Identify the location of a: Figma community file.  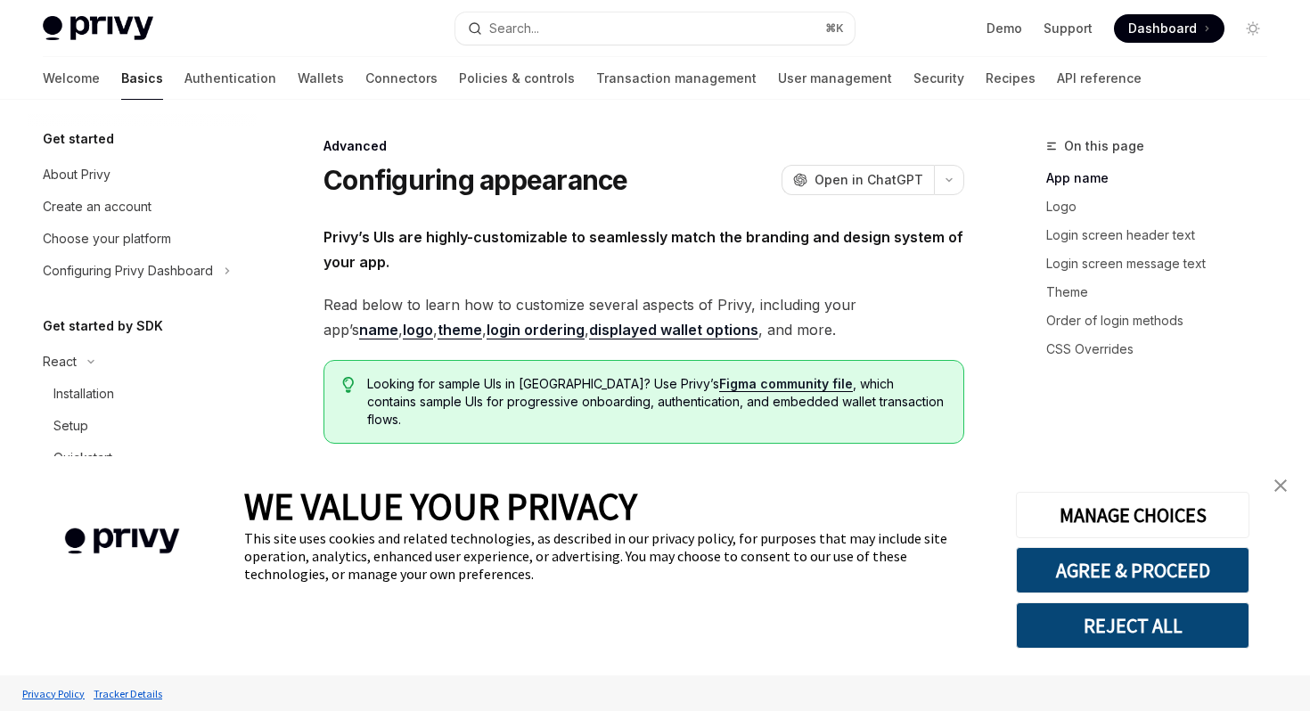
(786, 384).